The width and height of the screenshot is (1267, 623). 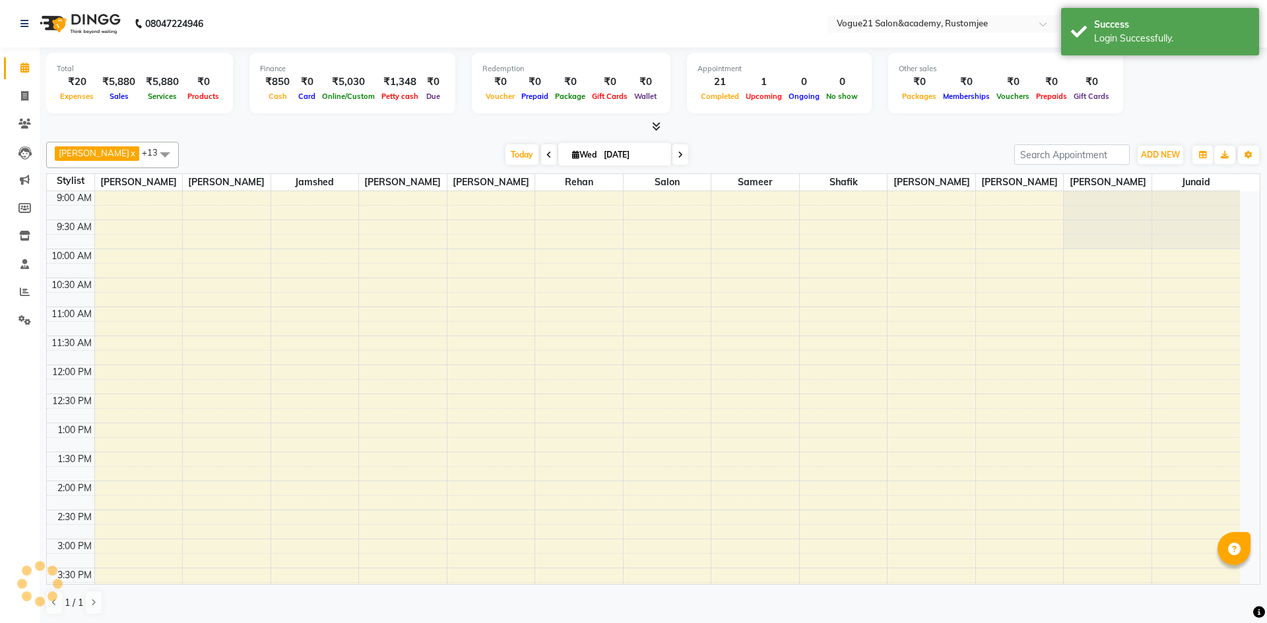 What do you see at coordinates (500, 96) in the screenshot?
I see `span: Voucher` at bounding box center [500, 96].